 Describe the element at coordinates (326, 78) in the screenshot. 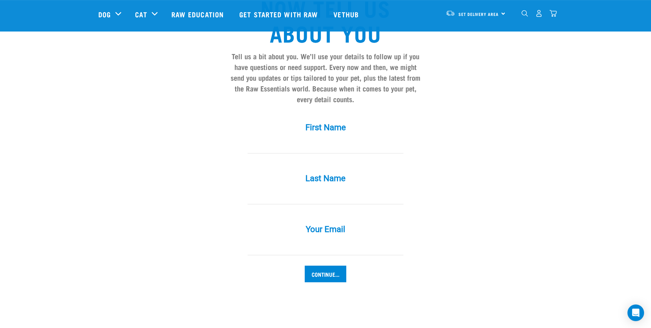

I see `h4: Tell us a bit about you. We’ll use your details to follow up if you have questions or need suppor...` at that location.